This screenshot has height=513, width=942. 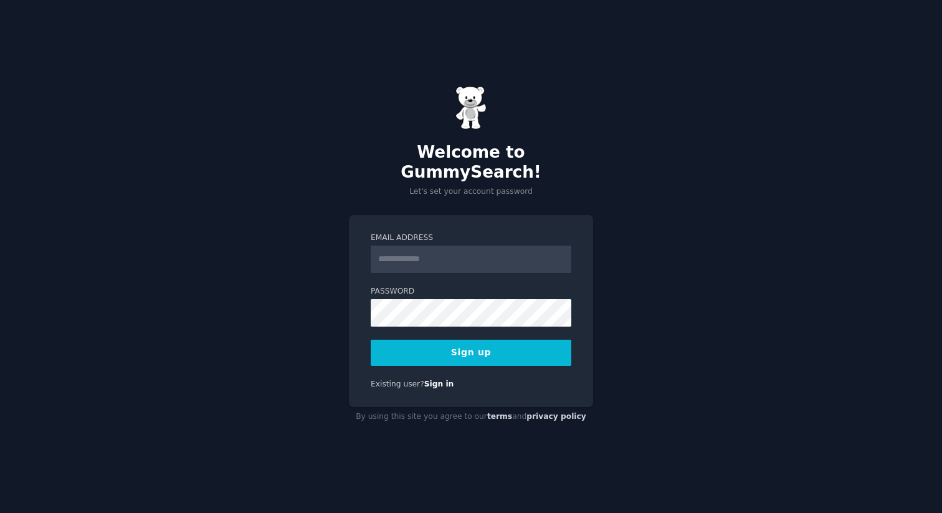 I want to click on a: terms, so click(x=500, y=416).